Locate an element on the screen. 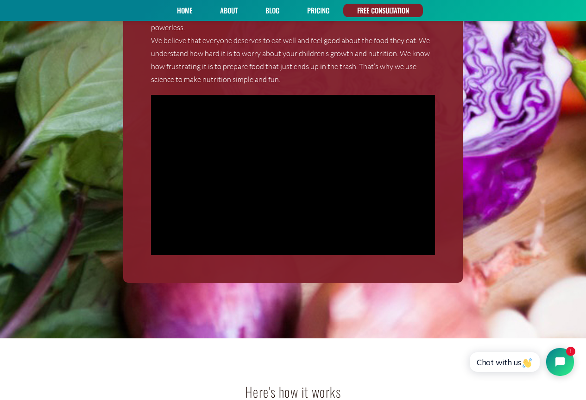 This screenshot has height=400, width=586. a: About is located at coordinates (229, 10).